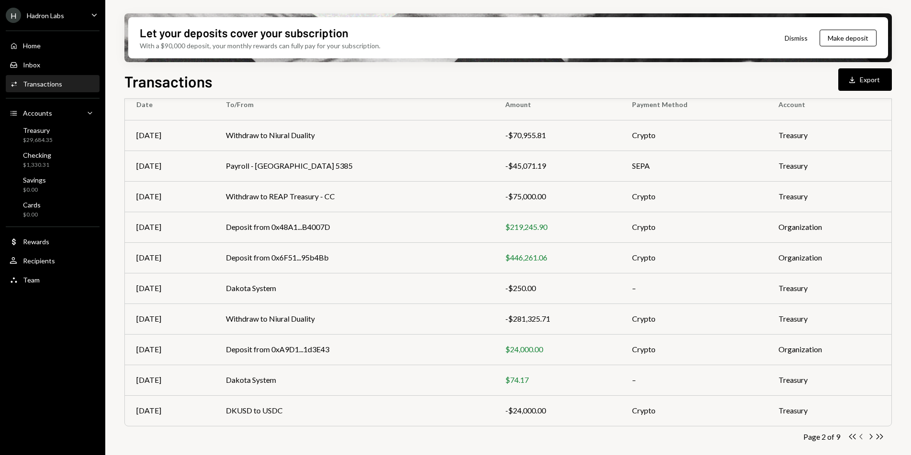  Describe the element at coordinates (168, 81) in the screenshot. I see `h1: Transactions` at that location.